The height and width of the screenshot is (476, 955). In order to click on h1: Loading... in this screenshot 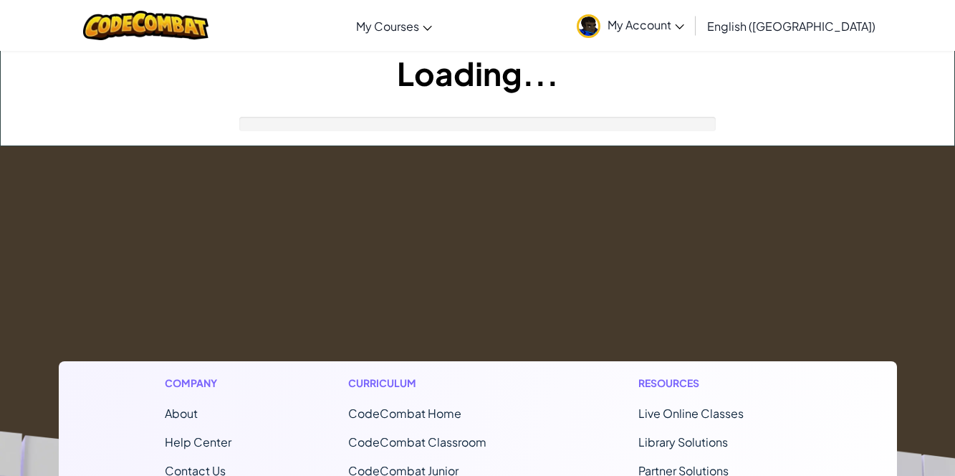, I will do `click(477, 73)`.